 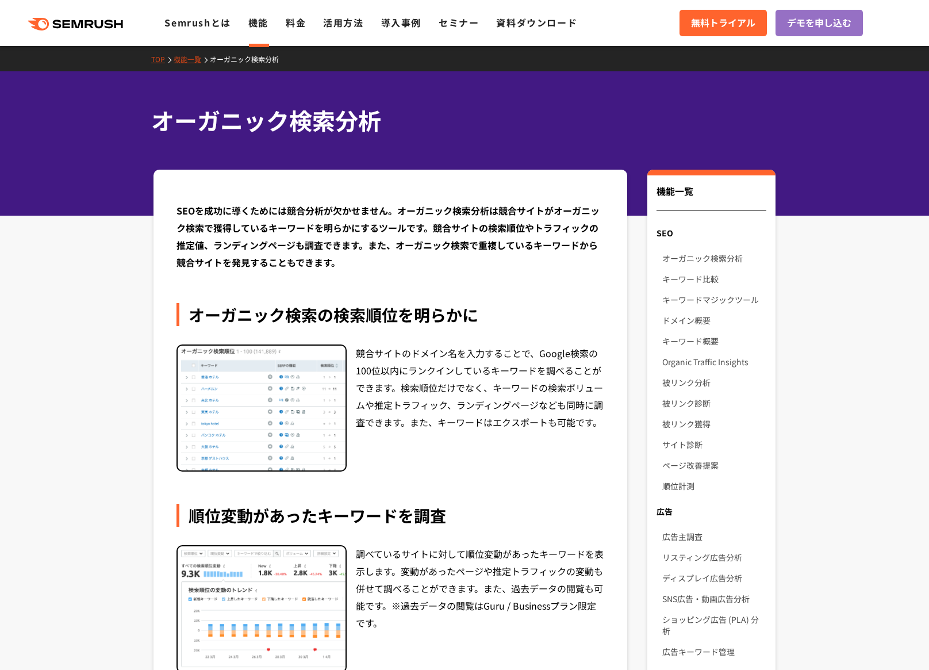 I want to click on img: オーガニック検索分析 検索順位, so click(x=261, y=408).